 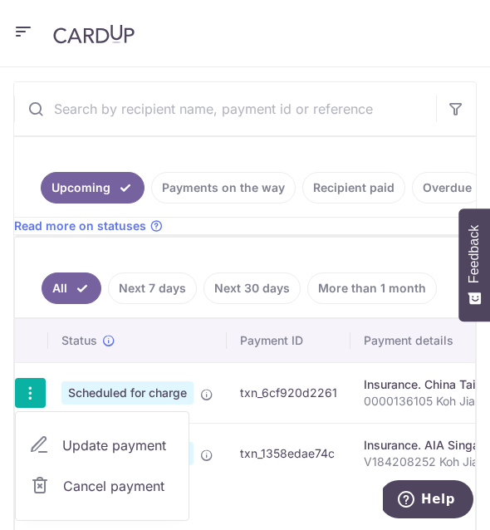 I want to click on input: Search by recipient name, payment id or reference, so click(x=225, y=109).